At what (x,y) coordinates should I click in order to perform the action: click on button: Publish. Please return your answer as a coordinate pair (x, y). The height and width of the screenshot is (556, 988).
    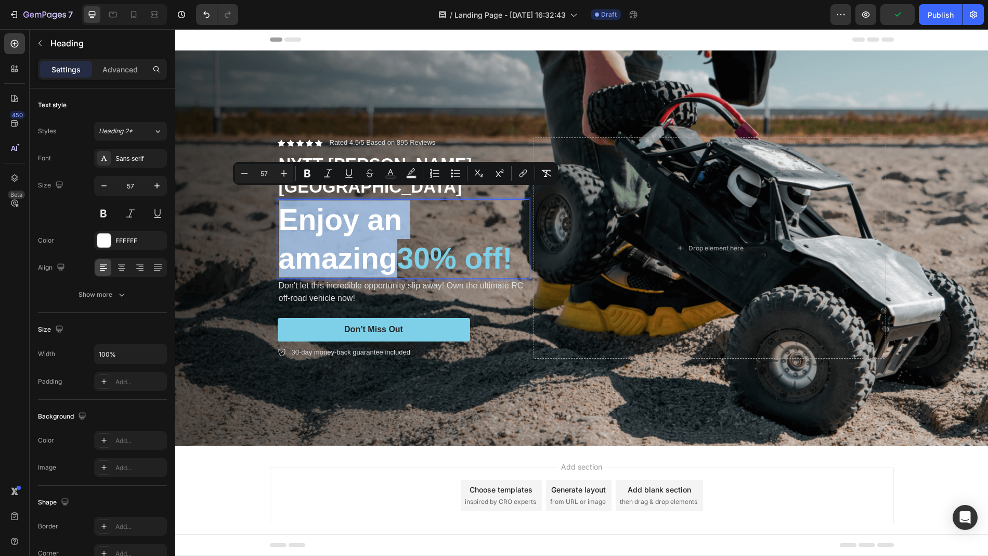
    Looking at the image, I should click on (941, 15).